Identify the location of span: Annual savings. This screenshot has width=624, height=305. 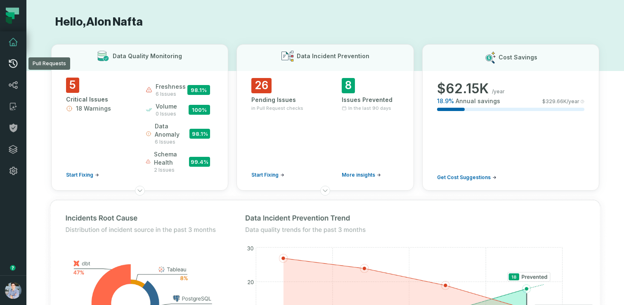
(478, 101).